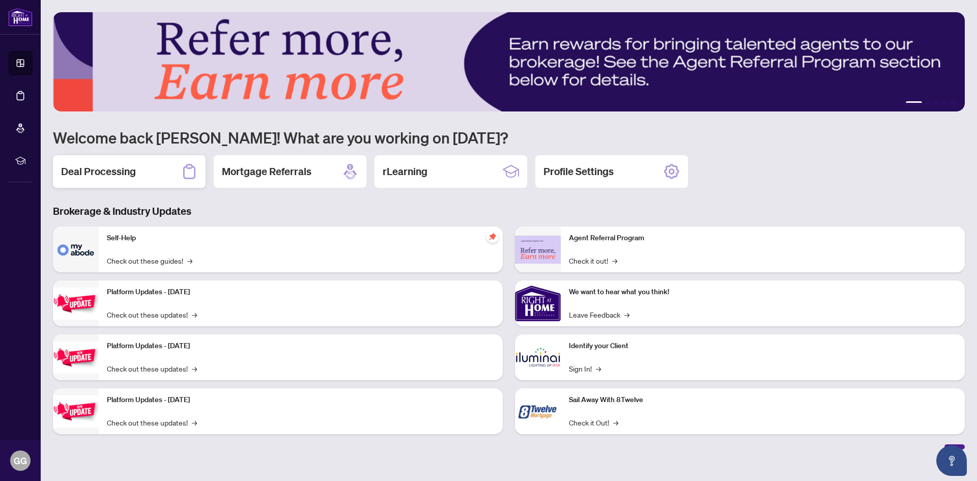 The image size is (977, 481). What do you see at coordinates (538, 357) in the screenshot?
I see `img: Identify your Client` at bounding box center [538, 357].